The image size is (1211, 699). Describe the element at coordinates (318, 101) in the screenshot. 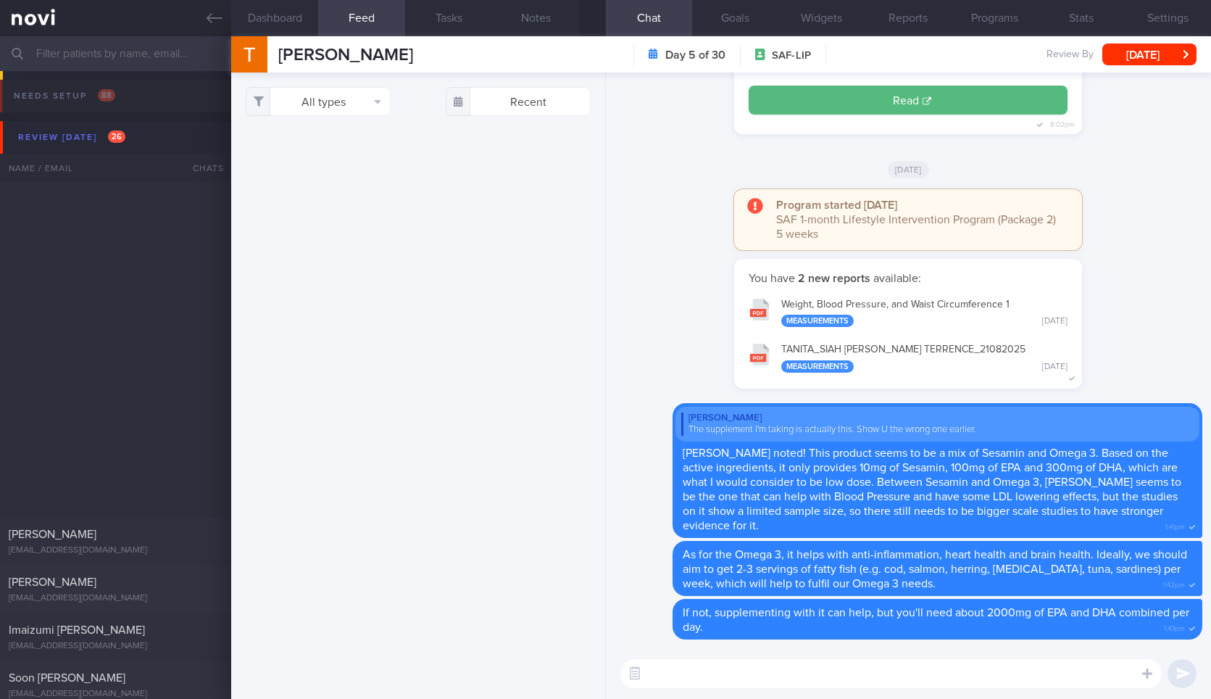

I see `button: All types` at that location.